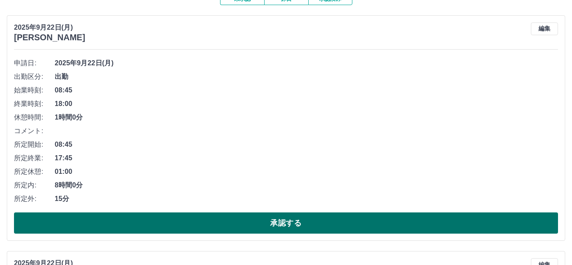 The height and width of the screenshot is (265, 572). Describe the element at coordinates (306, 77) in the screenshot. I see `span: 出勤` at that location.